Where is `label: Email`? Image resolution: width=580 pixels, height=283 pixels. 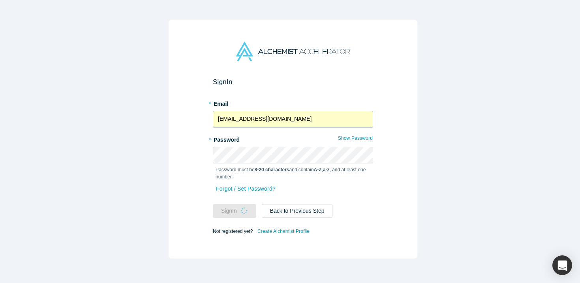
label: Email is located at coordinates (293, 103).